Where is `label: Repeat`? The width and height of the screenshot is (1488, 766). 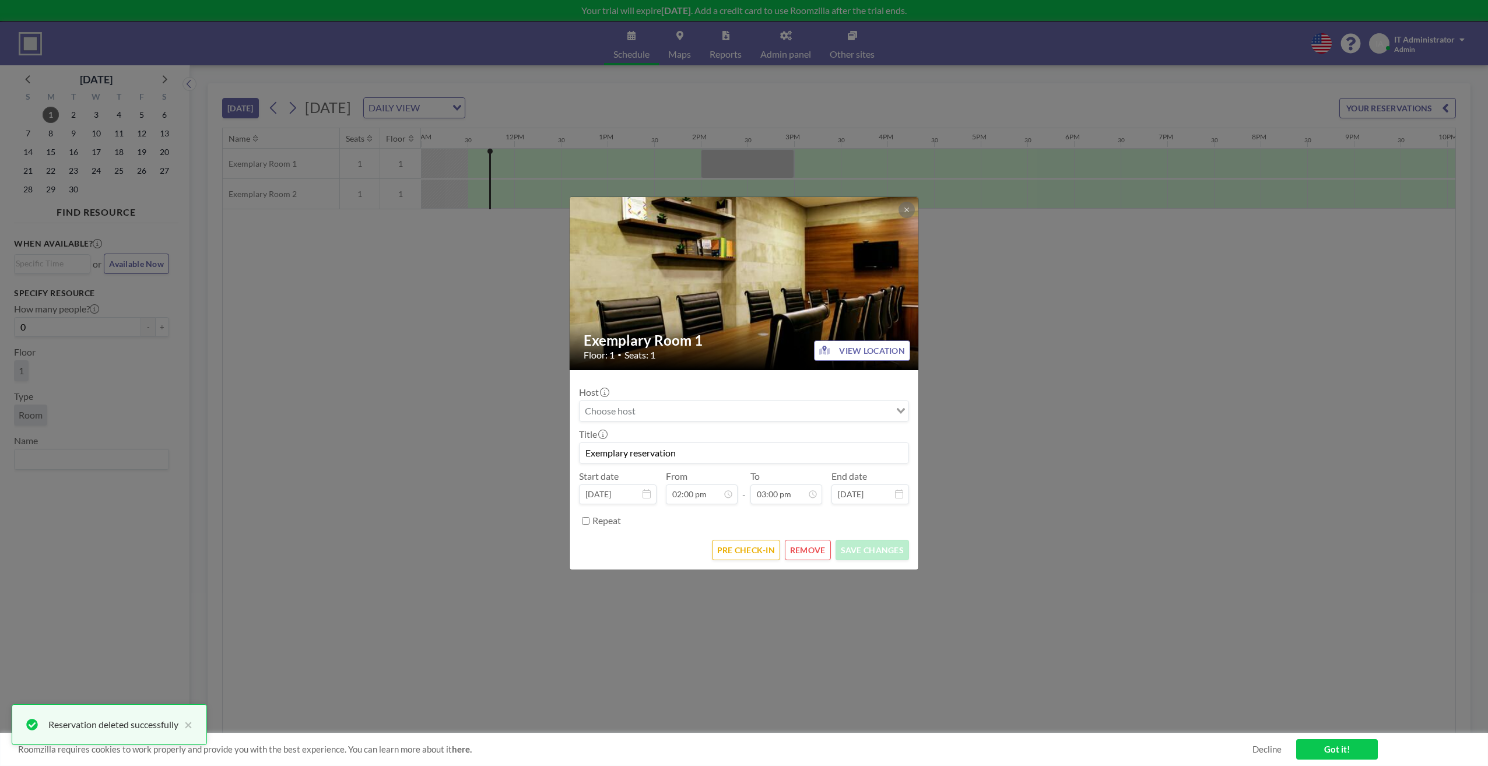
label: Repeat is located at coordinates (606, 521).